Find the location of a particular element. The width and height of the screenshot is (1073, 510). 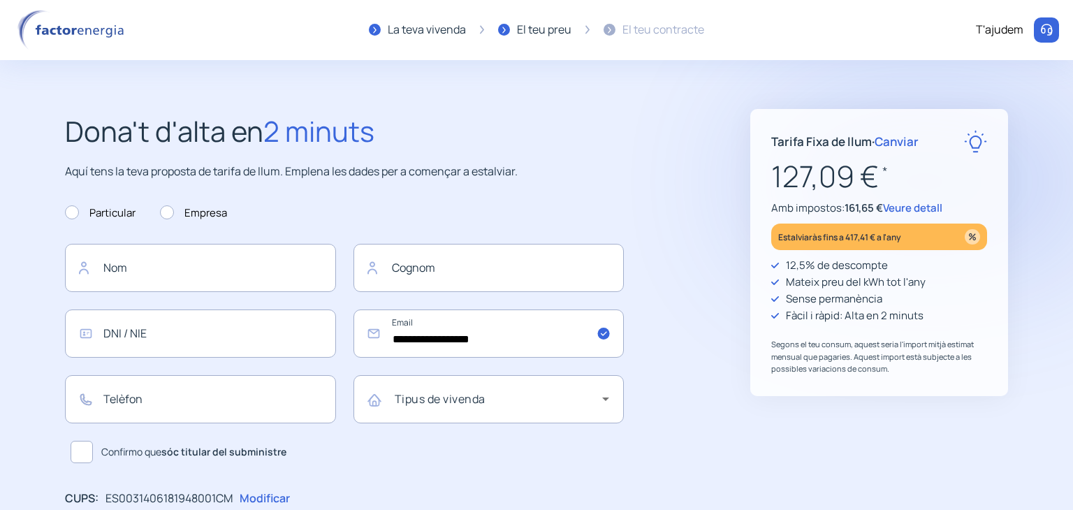

span: 2 minuts is located at coordinates (319, 131).